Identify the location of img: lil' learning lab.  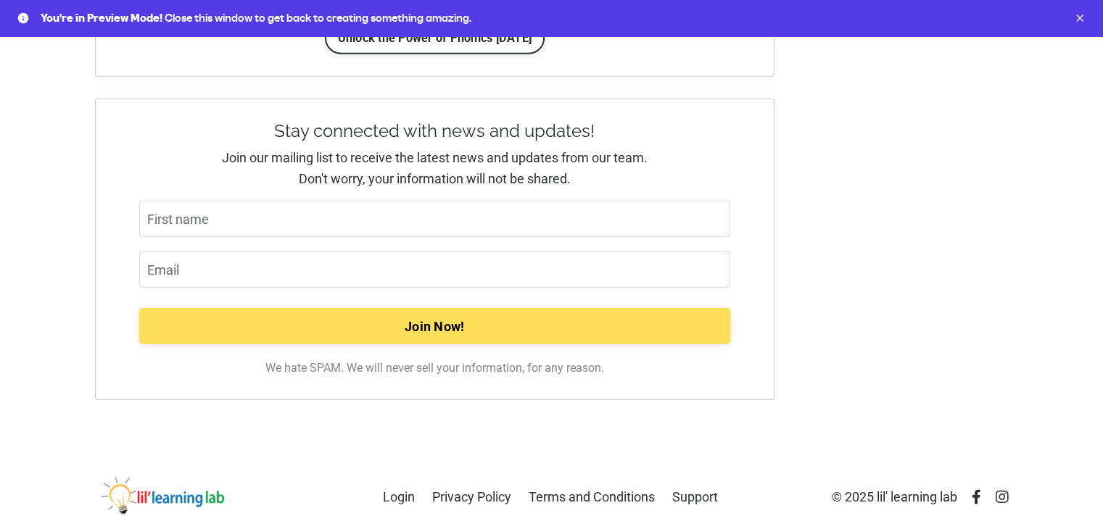
(182, 496).